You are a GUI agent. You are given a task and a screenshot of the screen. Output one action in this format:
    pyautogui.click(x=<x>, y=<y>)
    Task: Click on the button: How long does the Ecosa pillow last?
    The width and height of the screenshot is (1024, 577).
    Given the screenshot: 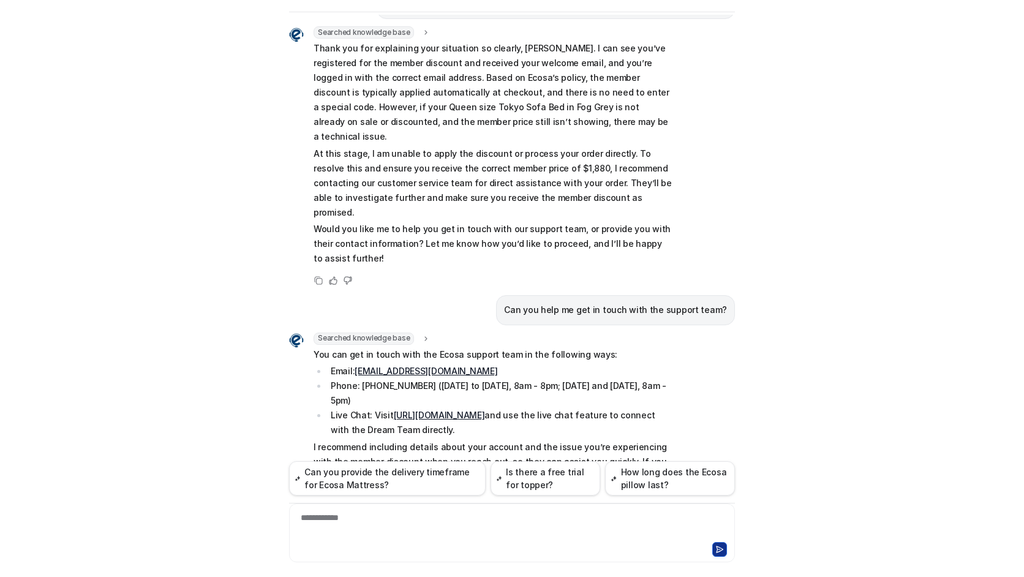 What is the action you would take?
    pyautogui.click(x=670, y=478)
    